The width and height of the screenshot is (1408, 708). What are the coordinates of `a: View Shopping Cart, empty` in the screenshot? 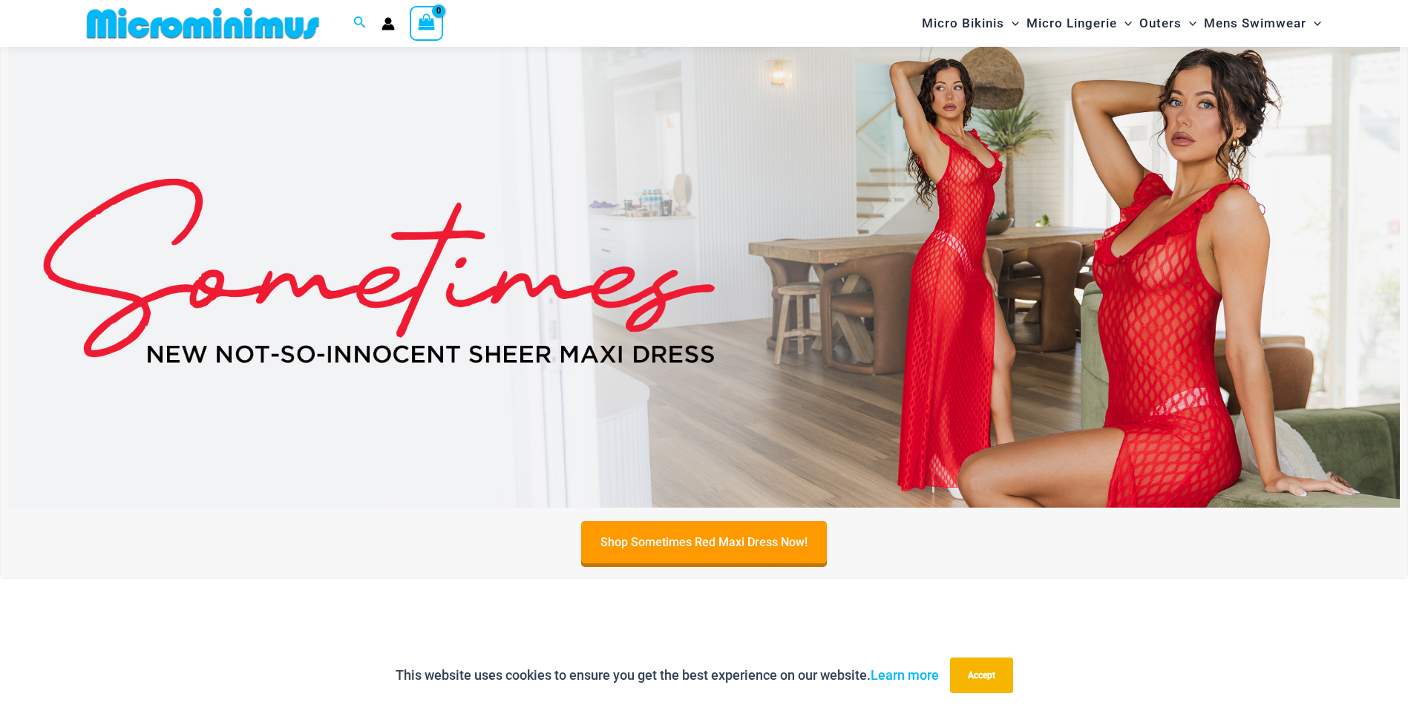 It's located at (427, 23).